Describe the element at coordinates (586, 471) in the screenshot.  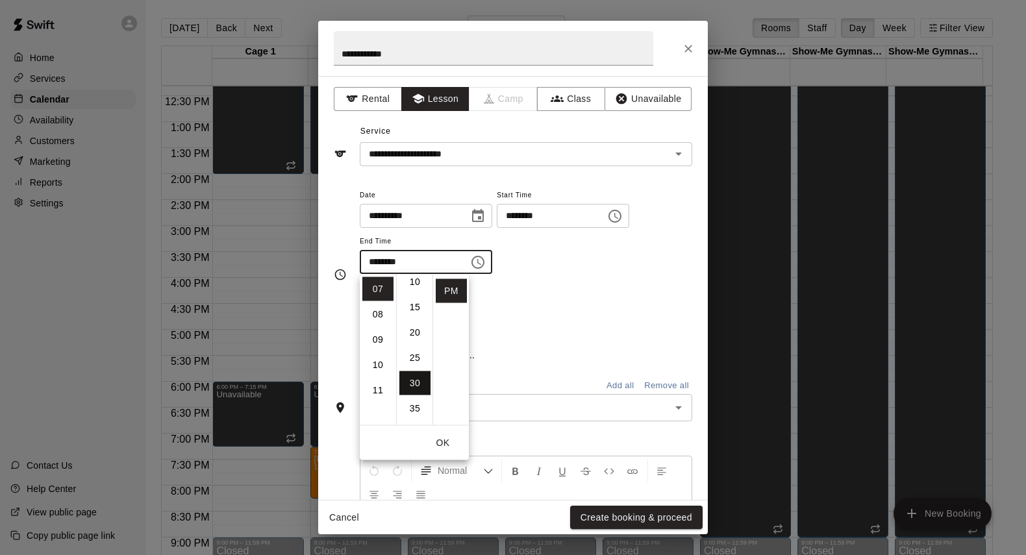
I see `button: Format Strikethrough` at that location.